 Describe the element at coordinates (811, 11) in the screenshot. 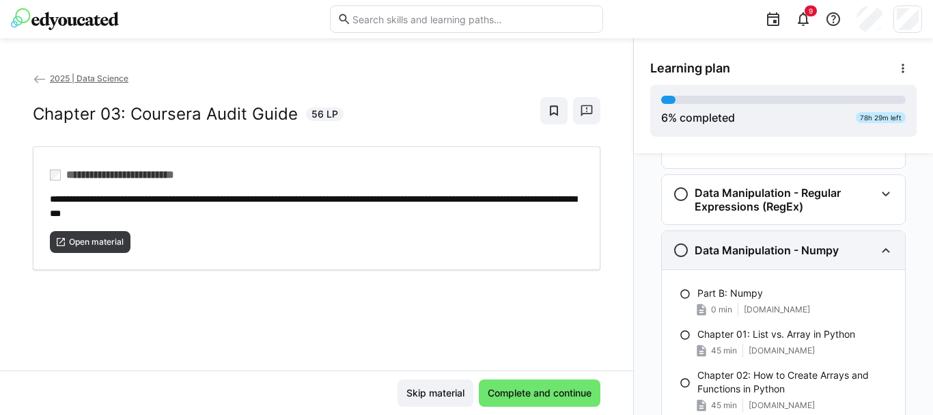

I see `span: 9` at that location.